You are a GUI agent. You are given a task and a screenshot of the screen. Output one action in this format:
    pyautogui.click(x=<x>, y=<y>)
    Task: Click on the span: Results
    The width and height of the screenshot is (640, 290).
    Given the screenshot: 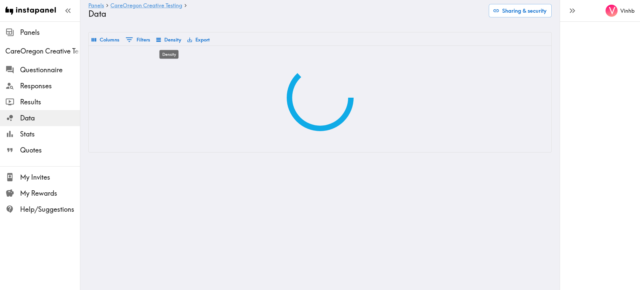 What is the action you would take?
    pyautogui.click(x=50, y=102)
    